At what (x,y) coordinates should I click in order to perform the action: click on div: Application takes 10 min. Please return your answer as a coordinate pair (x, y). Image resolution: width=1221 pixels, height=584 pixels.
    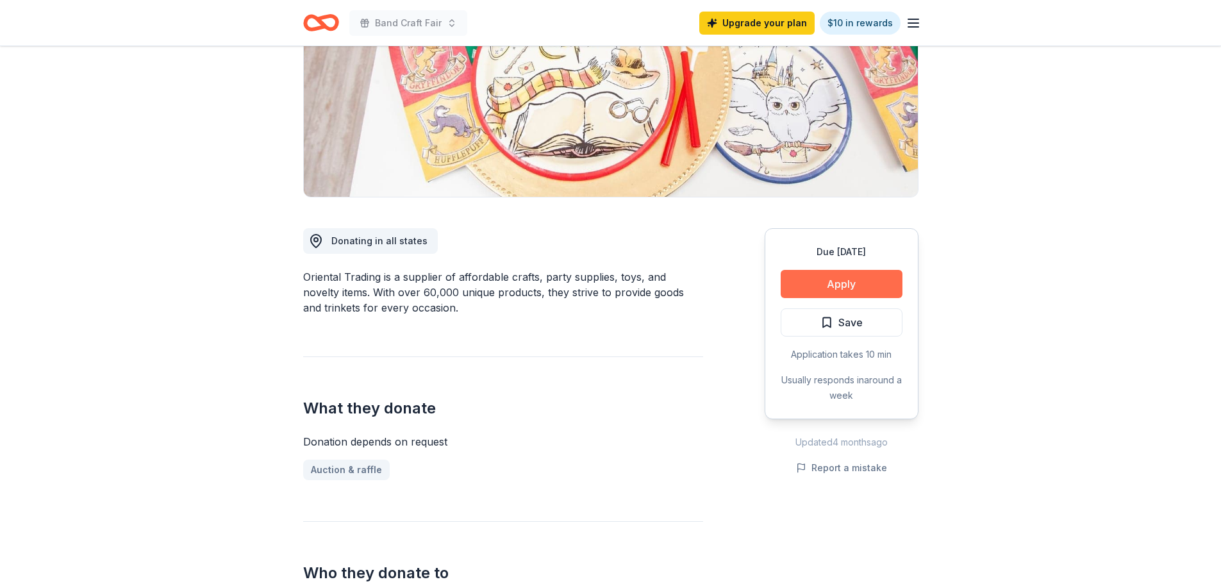
    Looking at the image, I should click on (842, 354).